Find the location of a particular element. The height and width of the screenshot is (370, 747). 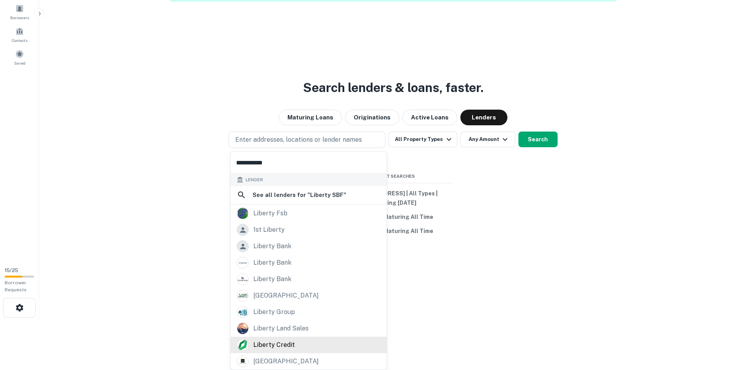

a: Contacts is located at coordinates (20, 34).